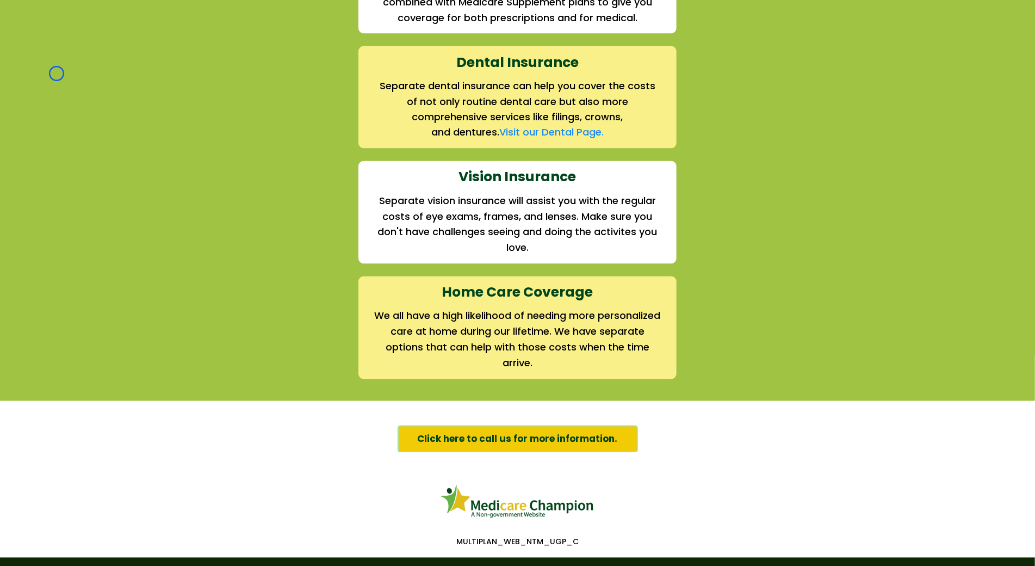 The image size is (1035, 566). Describe the element at coordinates (518, 439) in the screenshot. I see `a: Click here to call us for more information.` at that location.